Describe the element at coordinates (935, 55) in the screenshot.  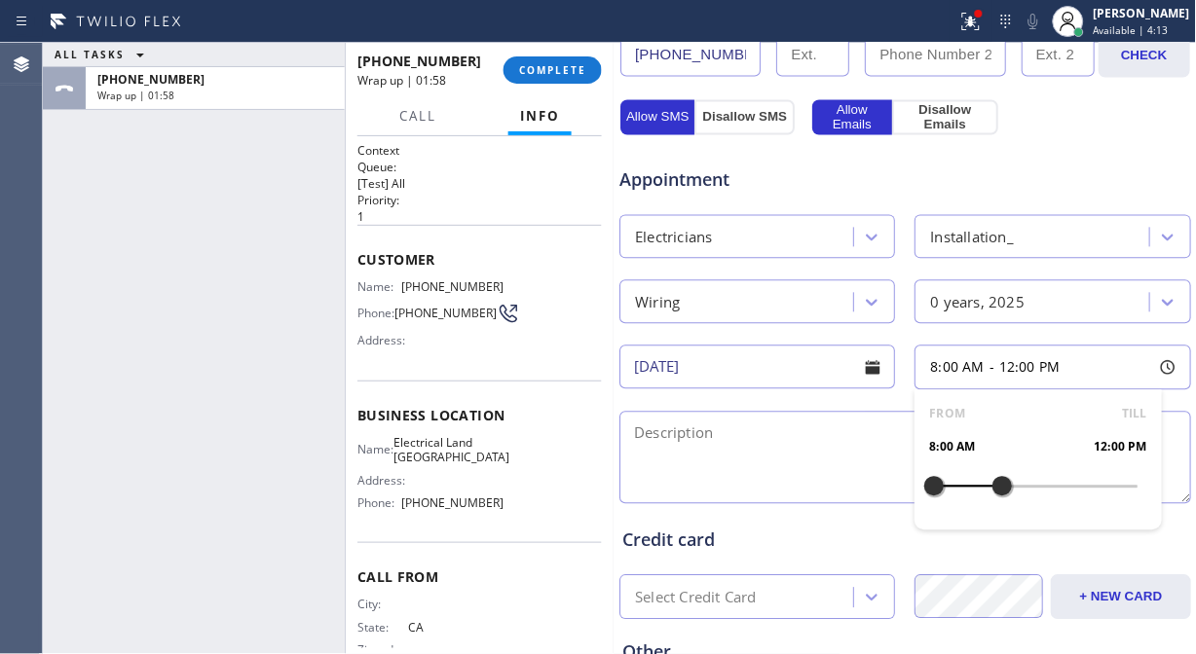
I see `input: Phone Number 2` at that location.